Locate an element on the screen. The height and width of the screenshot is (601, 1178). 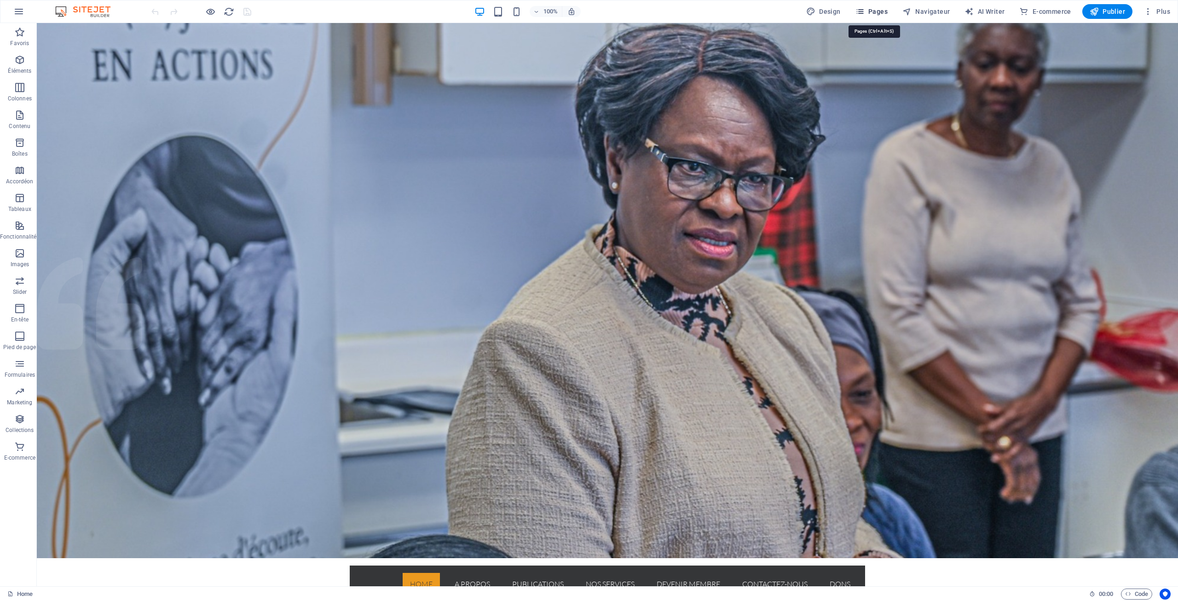
p: Marketing is located at coordinates (19, 402).